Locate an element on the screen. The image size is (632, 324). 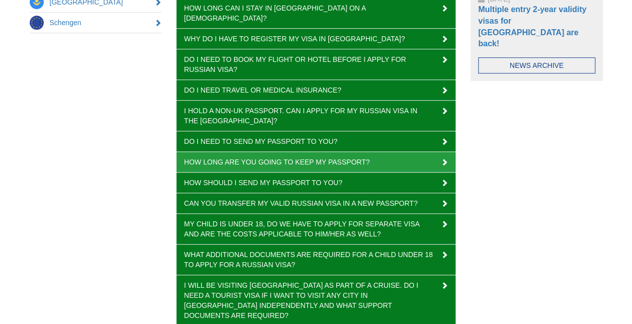
a: Can you transfer my valid Russian visa in a new passport? is located at coordinates (316, 203).